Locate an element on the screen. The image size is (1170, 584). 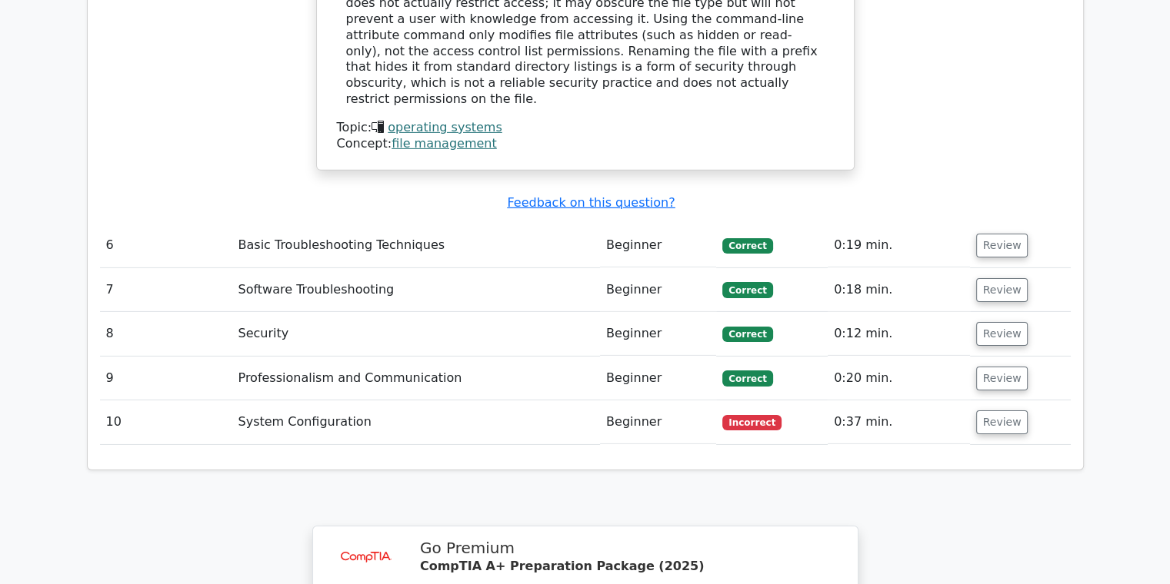
td: 7 is located at coordinates (166, 290).